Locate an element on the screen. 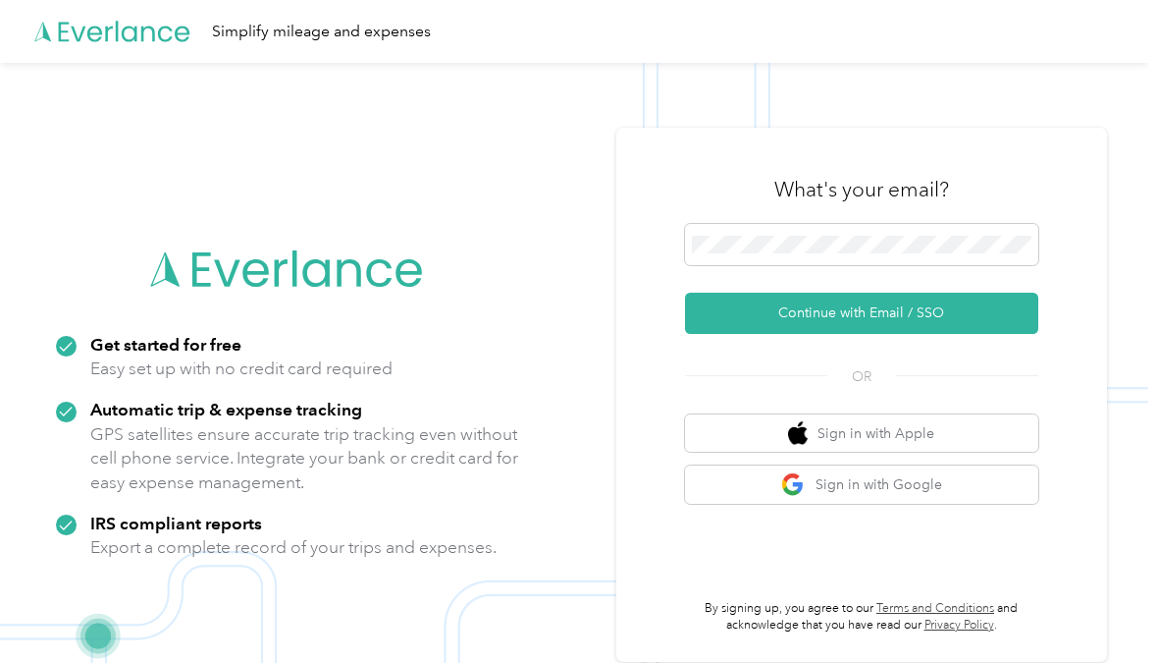  strong: Automatic trip & expense tracking is located at coordinates (226, 408).